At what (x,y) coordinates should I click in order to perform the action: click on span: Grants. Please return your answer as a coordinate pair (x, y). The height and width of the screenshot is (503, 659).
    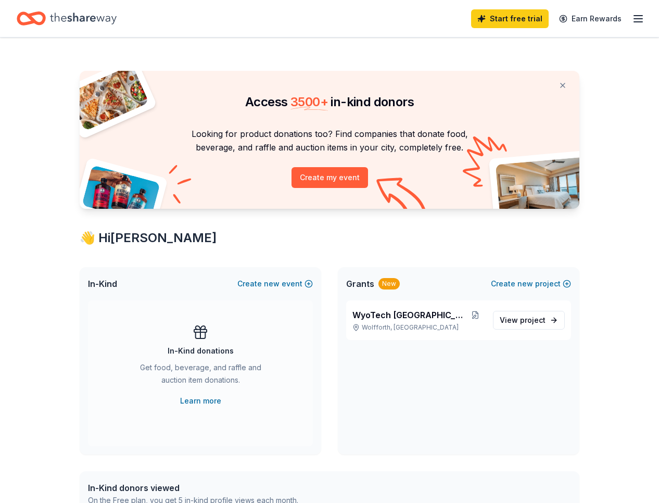
    Looking at the image, I should click on (360, 284).